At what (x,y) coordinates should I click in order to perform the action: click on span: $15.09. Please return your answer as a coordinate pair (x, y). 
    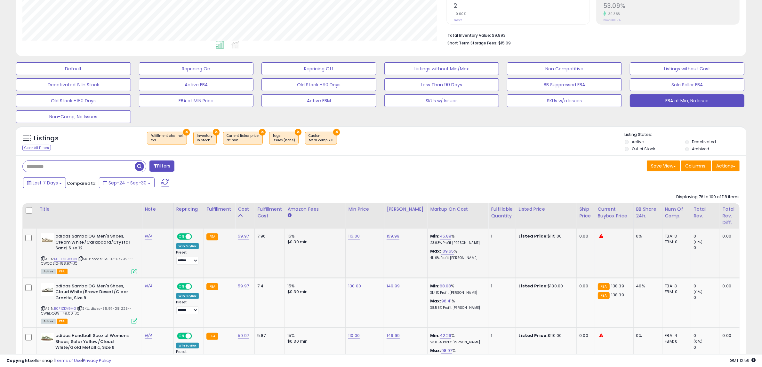
    Looking at the image, I should click on (504, 43).